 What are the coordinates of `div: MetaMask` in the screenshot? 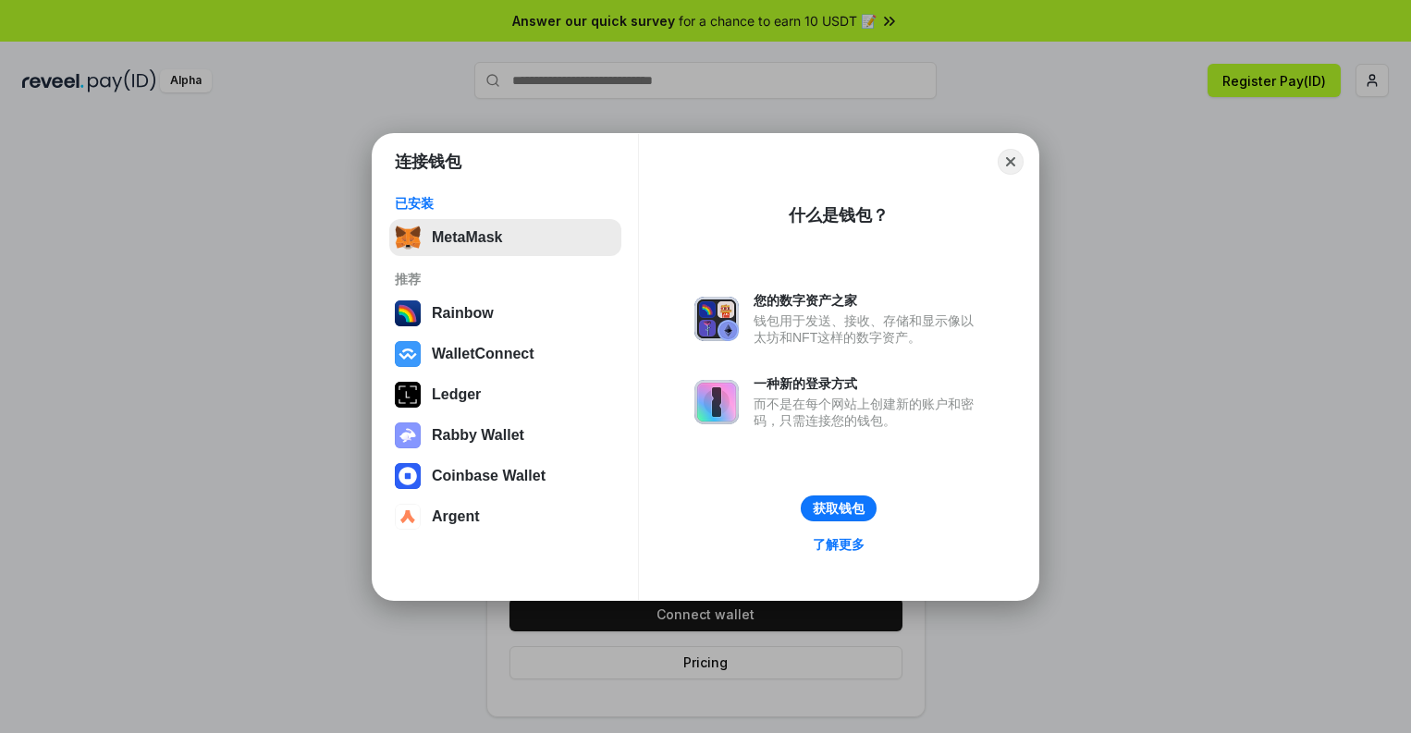 It's located at (467, 238).